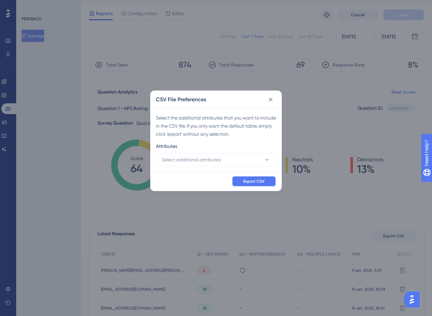 The image size is (432, 316). Describe the element at coordinates (29, 6) in the screenshot. I see `span: Need Help?` at that location.